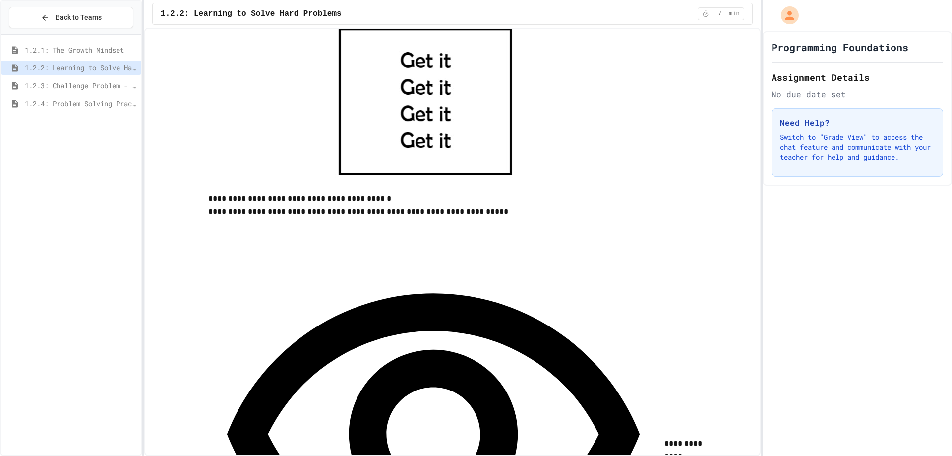  I want to click on span: min, so click(734, 14).